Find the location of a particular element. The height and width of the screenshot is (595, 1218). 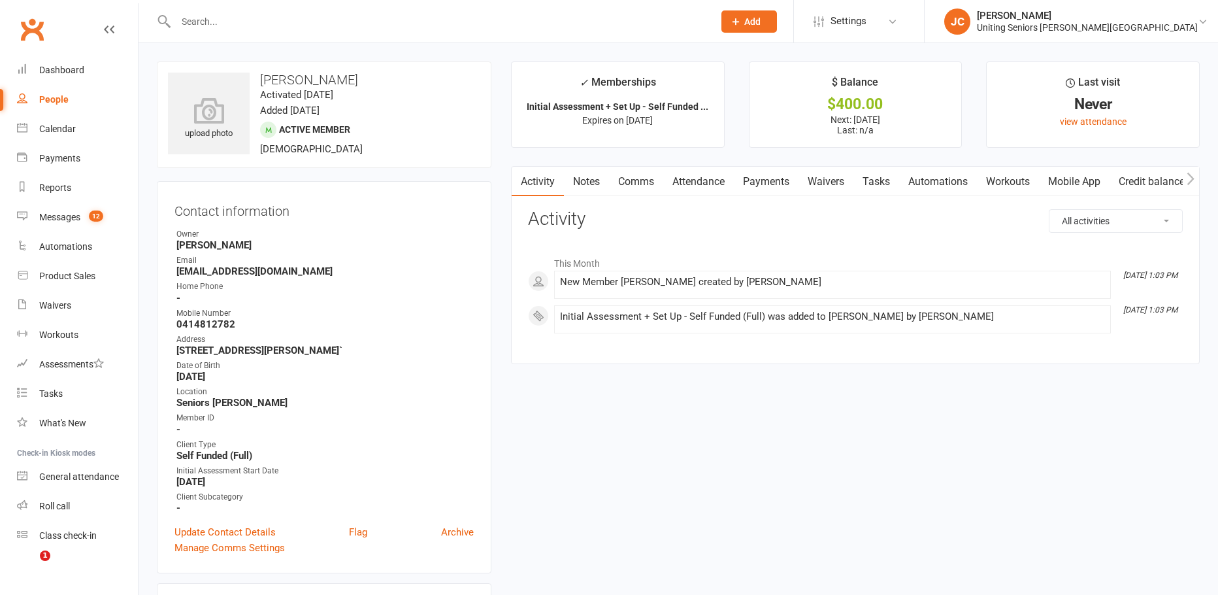

span: 1 is located at coordinates (45, 555).